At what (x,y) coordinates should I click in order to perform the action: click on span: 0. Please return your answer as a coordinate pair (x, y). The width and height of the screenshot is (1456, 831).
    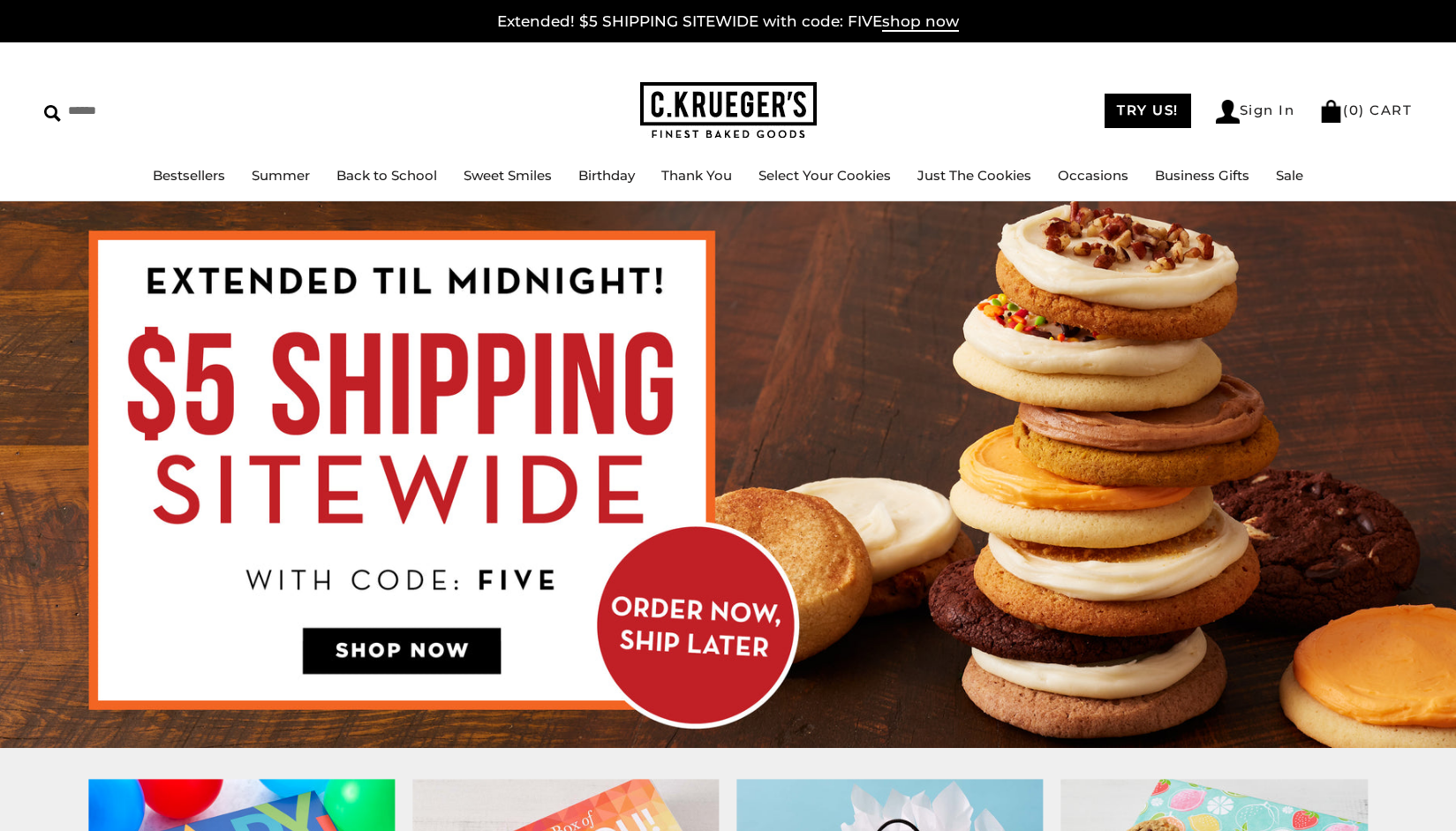
    Looking at the image, I should click on (1354, 110).